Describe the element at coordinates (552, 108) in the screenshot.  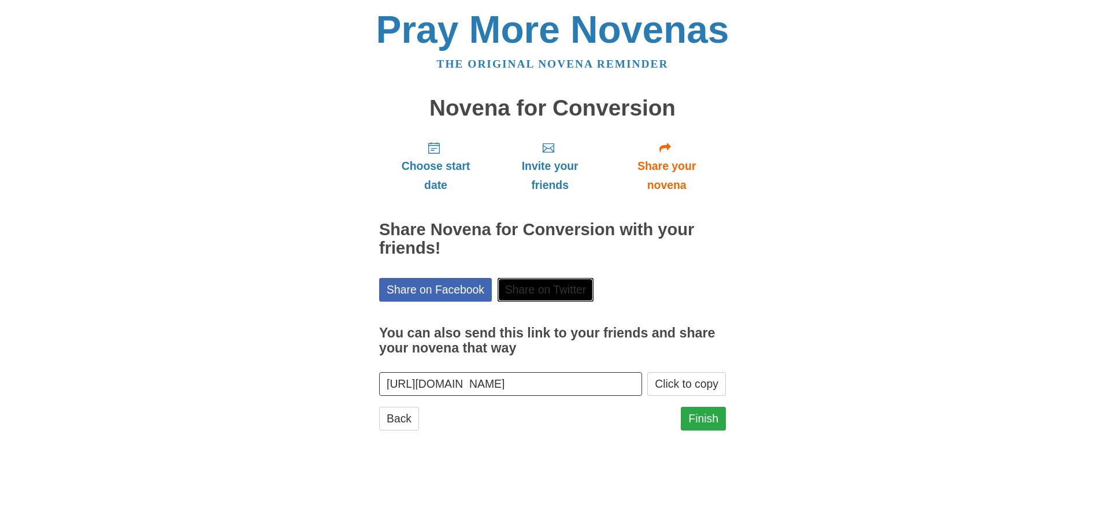
I see `h1: Novena for Conversion` at that location.